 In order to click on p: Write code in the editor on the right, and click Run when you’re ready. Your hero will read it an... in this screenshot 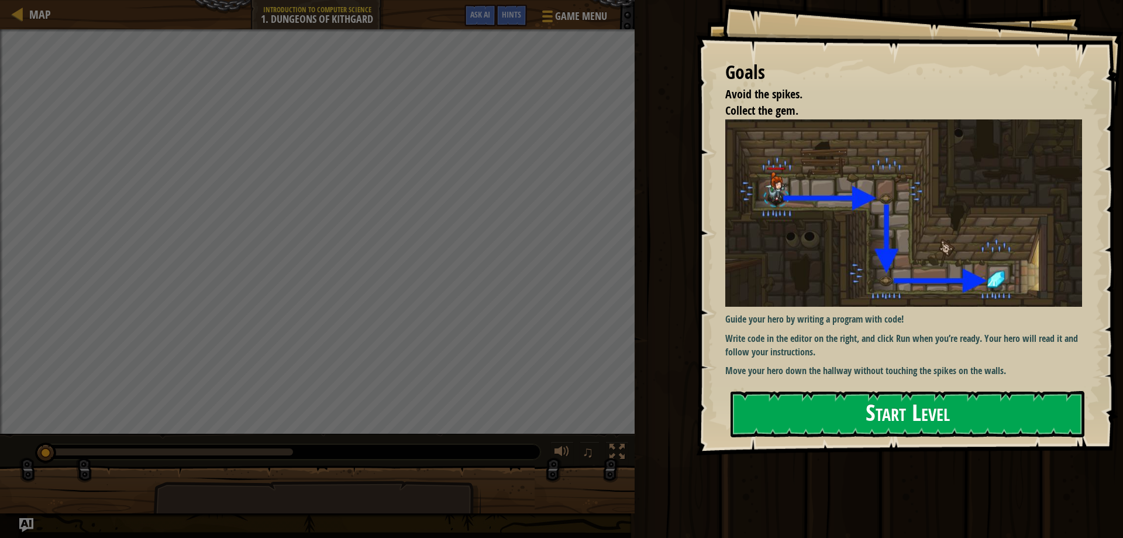, I will do `click(908, 345)`.